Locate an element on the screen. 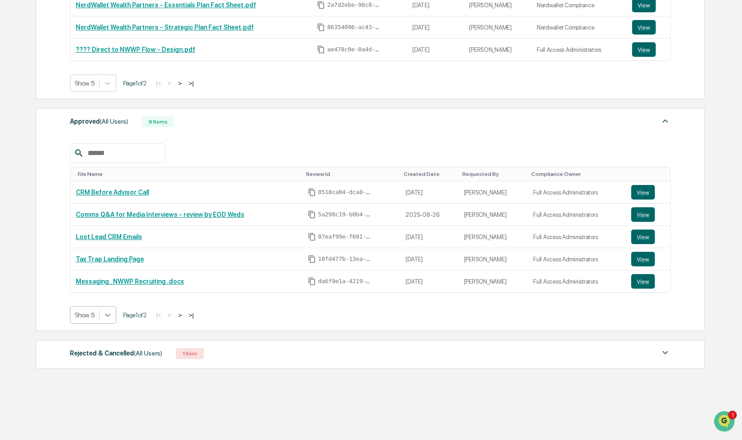 The height and width of the screenshot is (440, 742). span: Attestations is located at coordinates (94, 166).